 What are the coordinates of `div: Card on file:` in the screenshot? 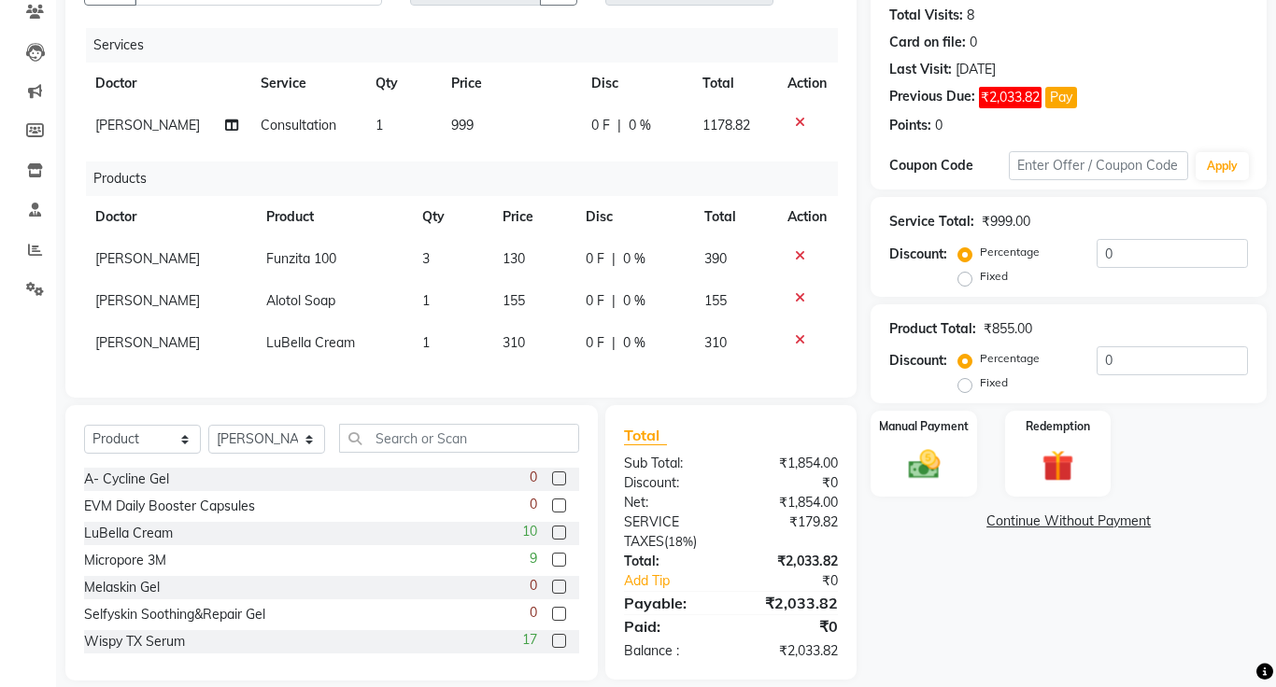 It's located at (927, 42).